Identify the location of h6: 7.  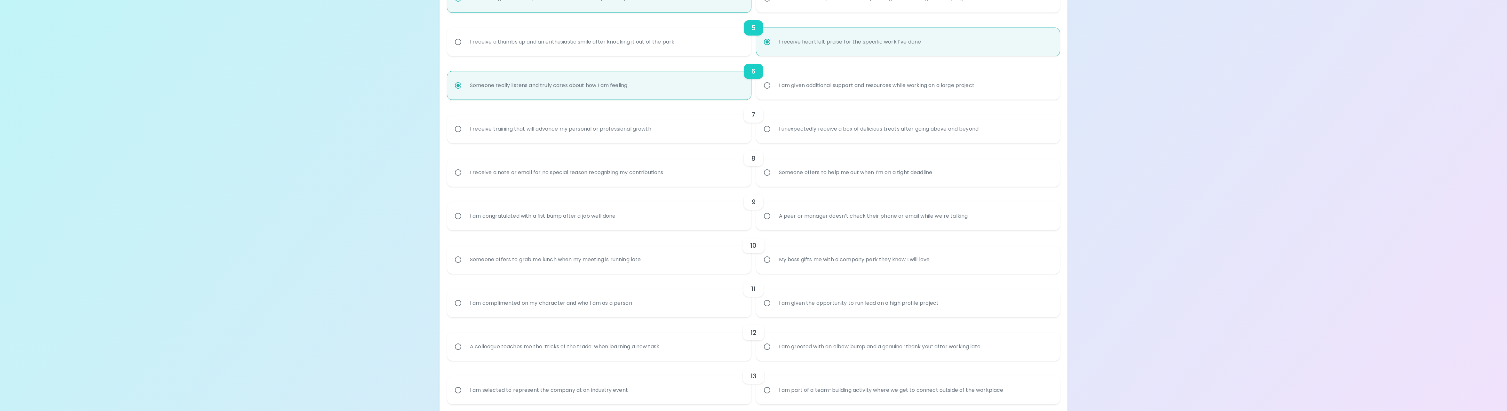
(753, 115).